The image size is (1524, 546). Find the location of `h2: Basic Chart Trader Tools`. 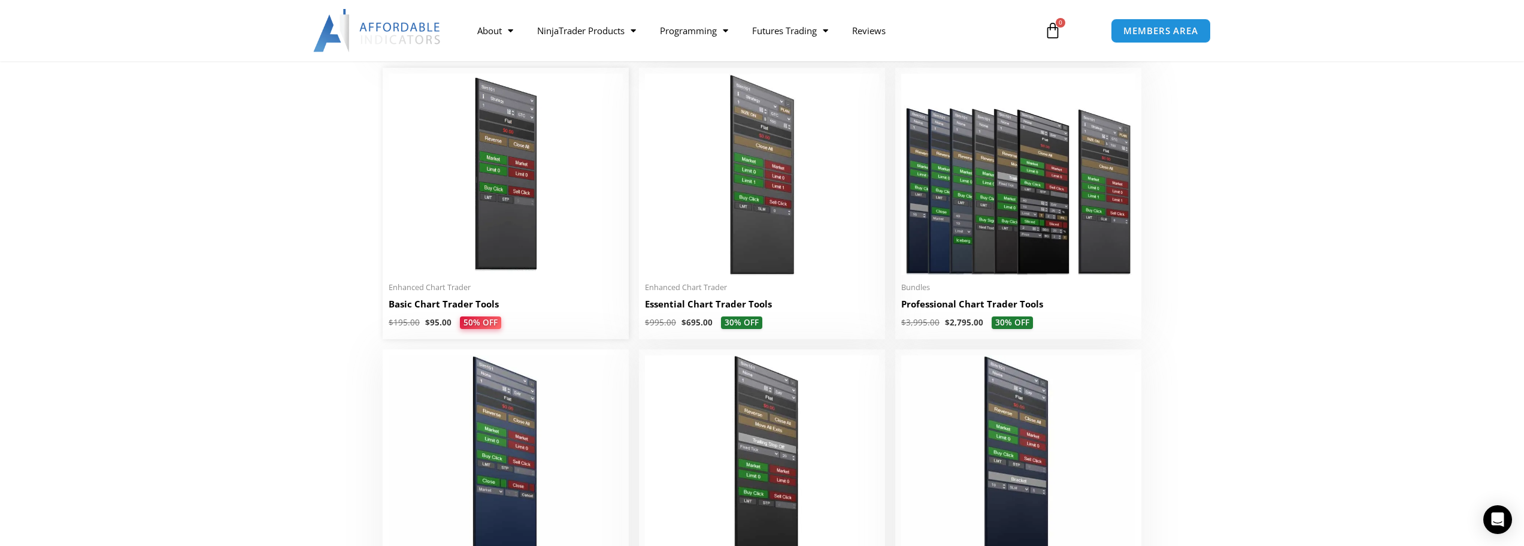

h2: Basic Chart Trader Tools is located at coordinates (506, 304).